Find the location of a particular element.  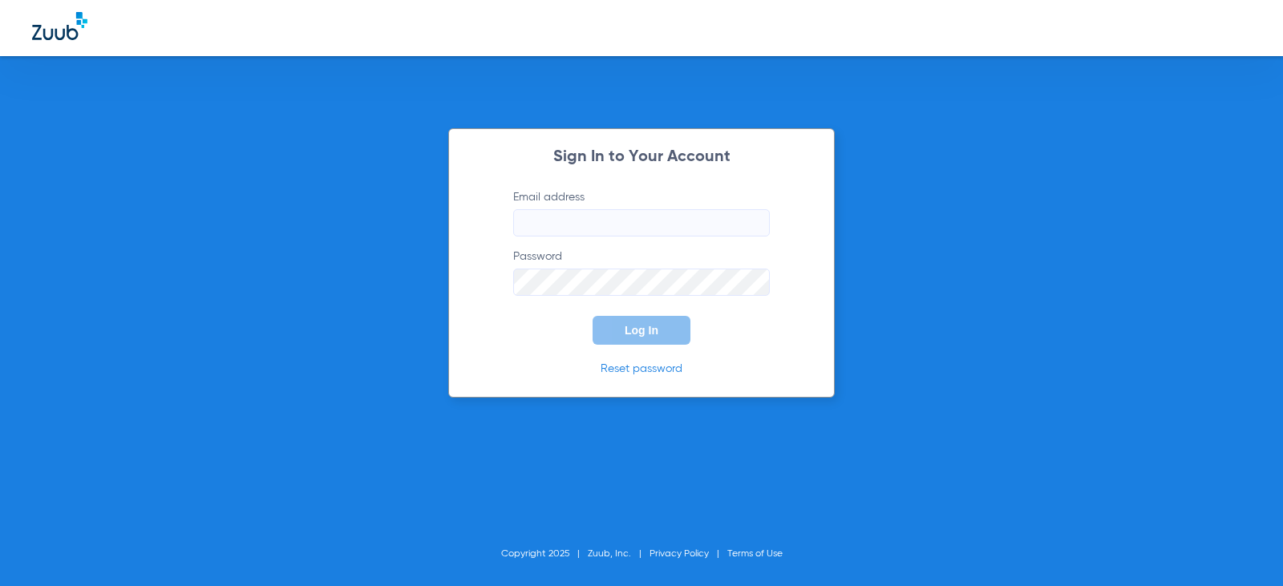

a: Terms of Use is located at coordinates (754, 554).